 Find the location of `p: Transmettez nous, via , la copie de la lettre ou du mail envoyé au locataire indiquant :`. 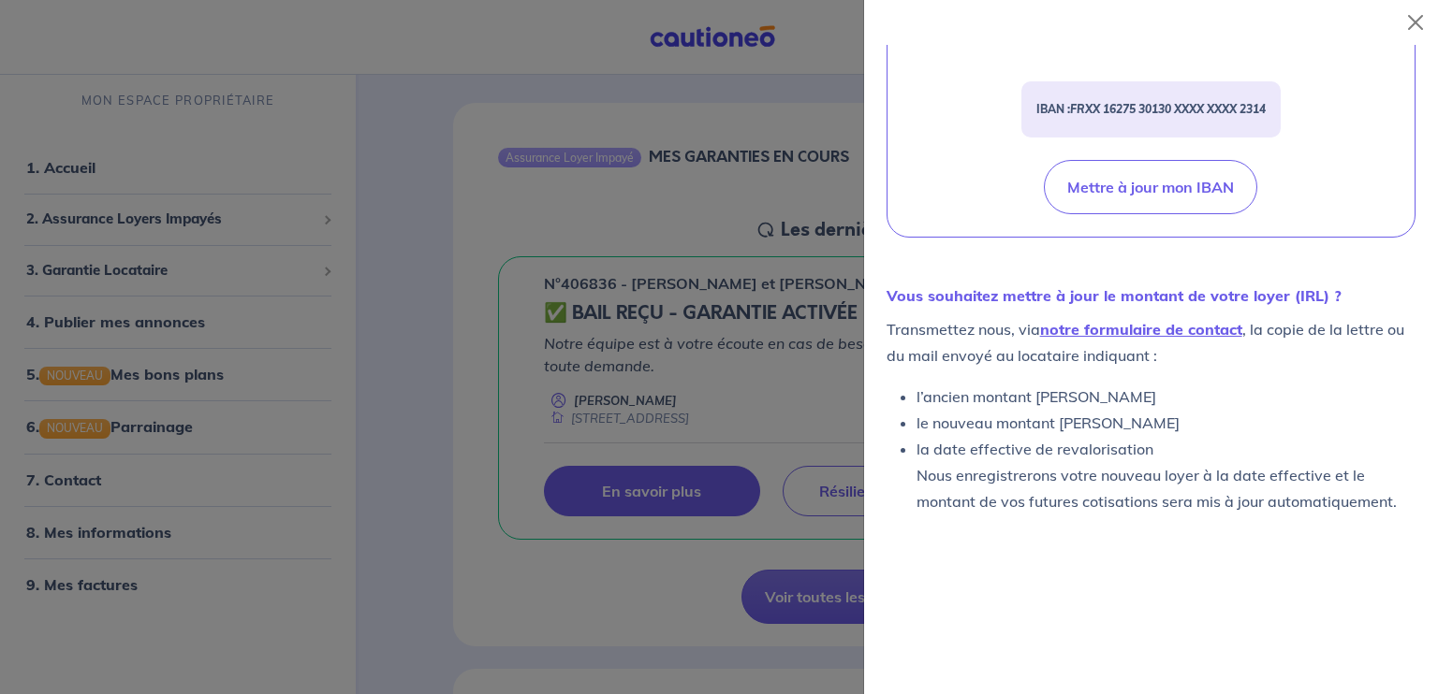

p: Transmettez nous, via , la copie de la lettre ou du mail envoyé au locataire indiquant : is located at coordinates (1150, 343).